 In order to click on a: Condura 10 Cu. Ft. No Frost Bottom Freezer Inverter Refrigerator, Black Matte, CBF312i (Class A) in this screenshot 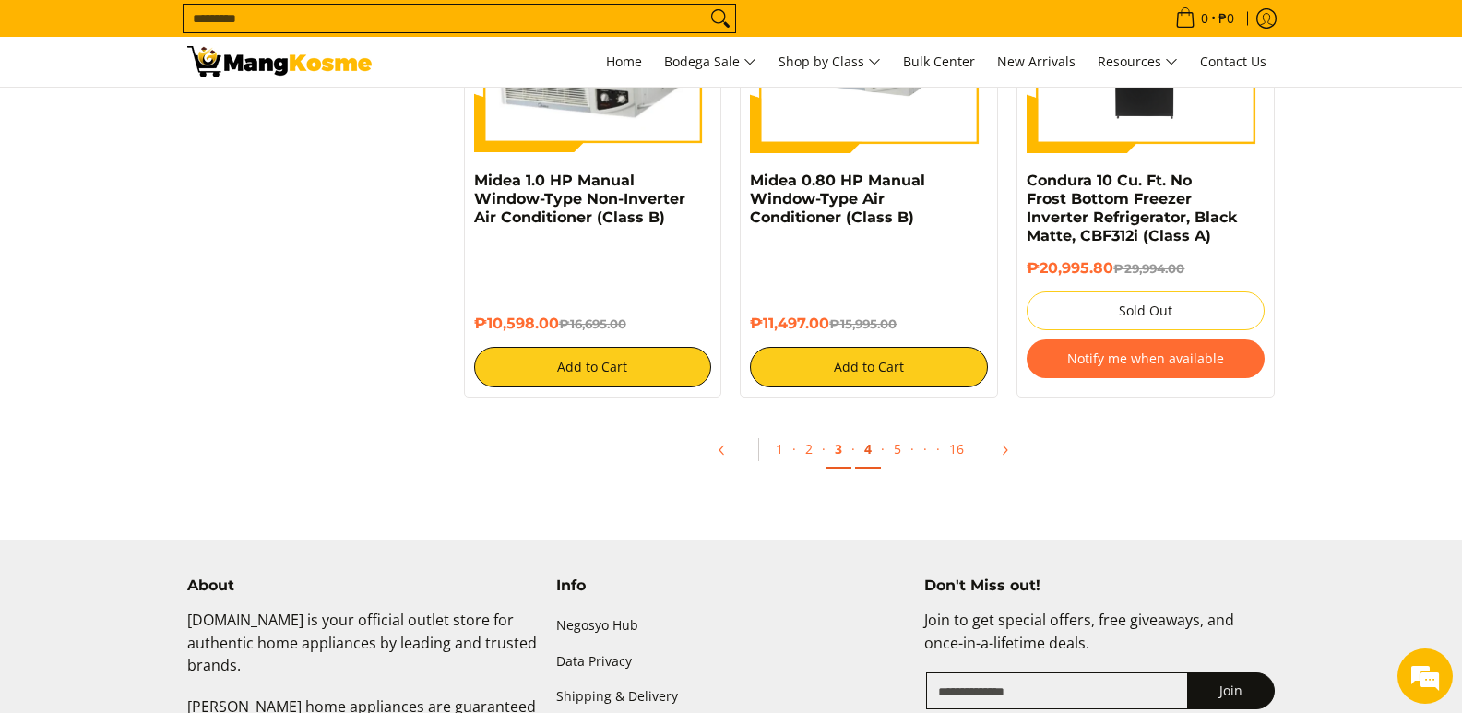, I will do `click(1132, 208)`.